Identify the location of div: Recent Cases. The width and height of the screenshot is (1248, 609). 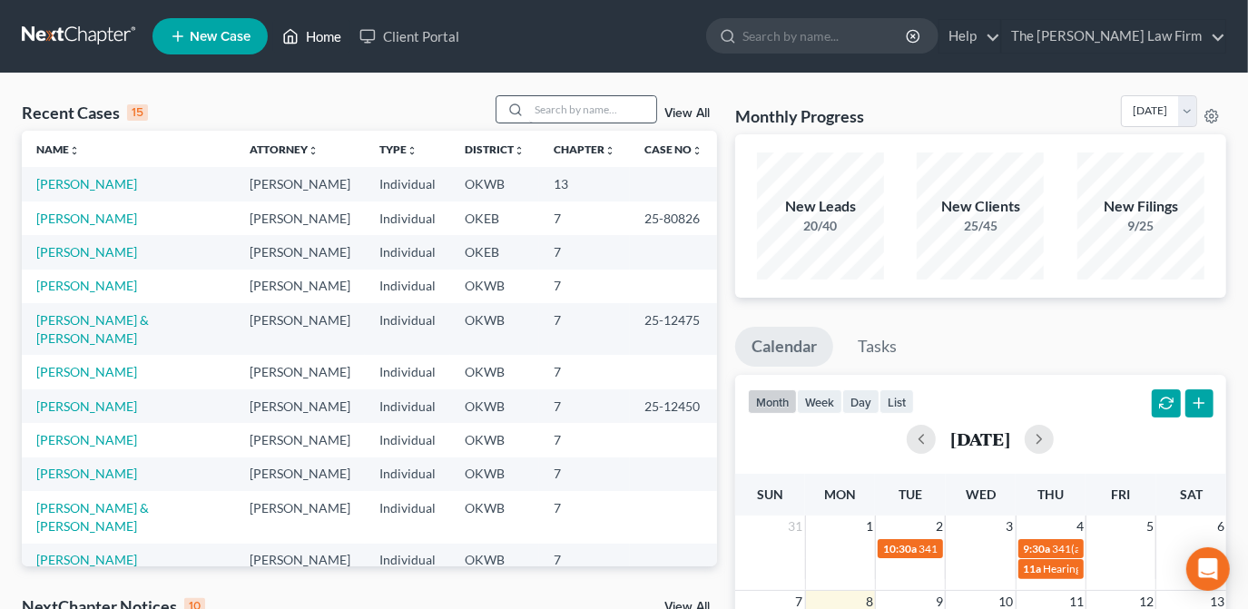
(84, 113).